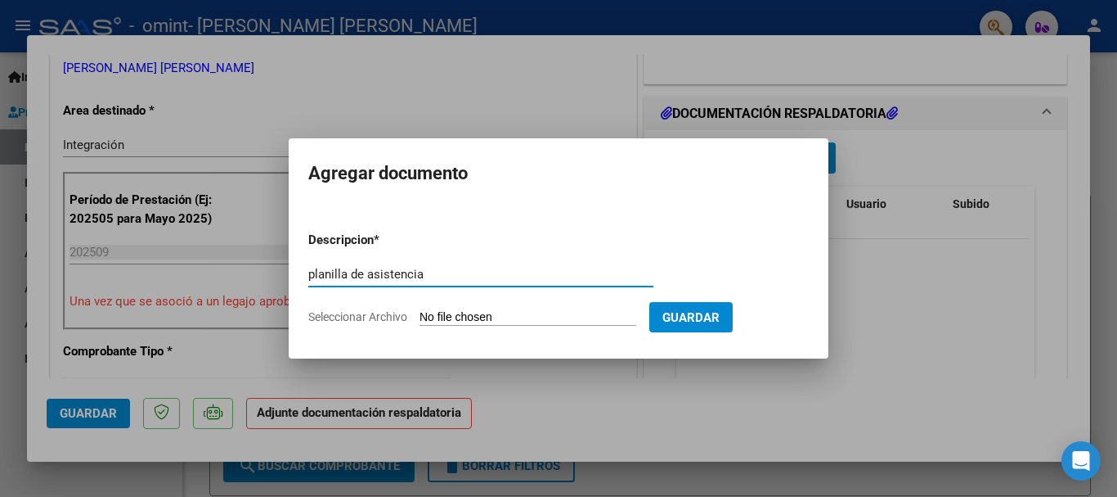 This screenshot has height=497, width=1117. I want to click on button: Guardar, so click(691, 317).